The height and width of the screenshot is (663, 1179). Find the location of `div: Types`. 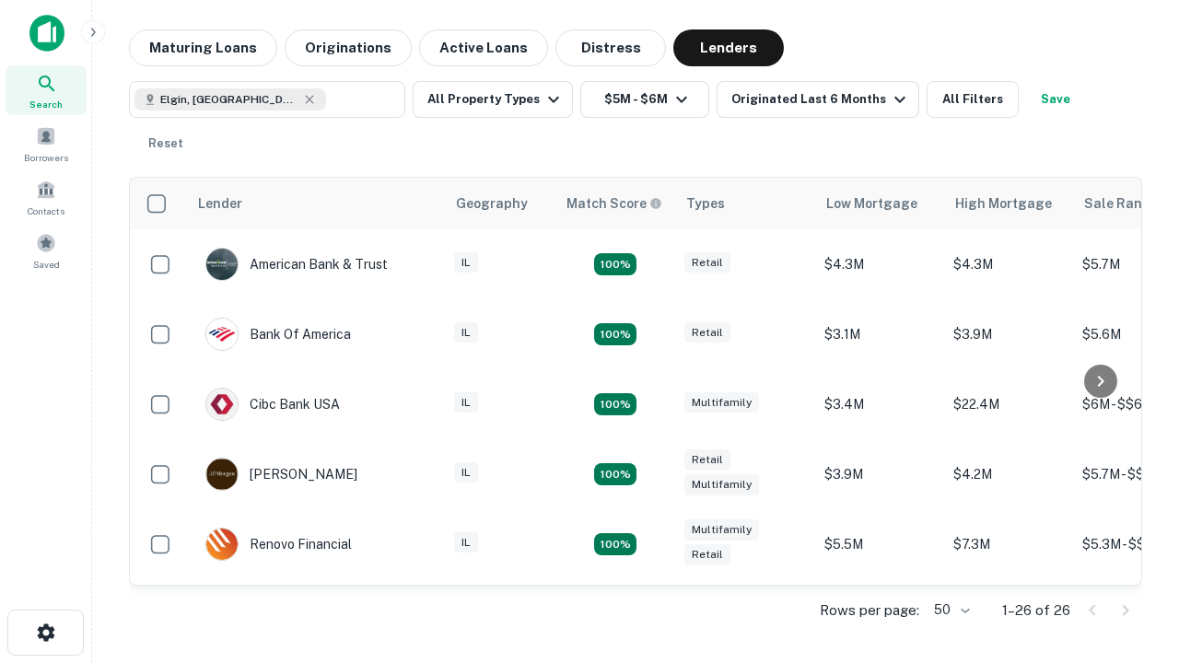

div: Types is located at coordinates (706, 204).